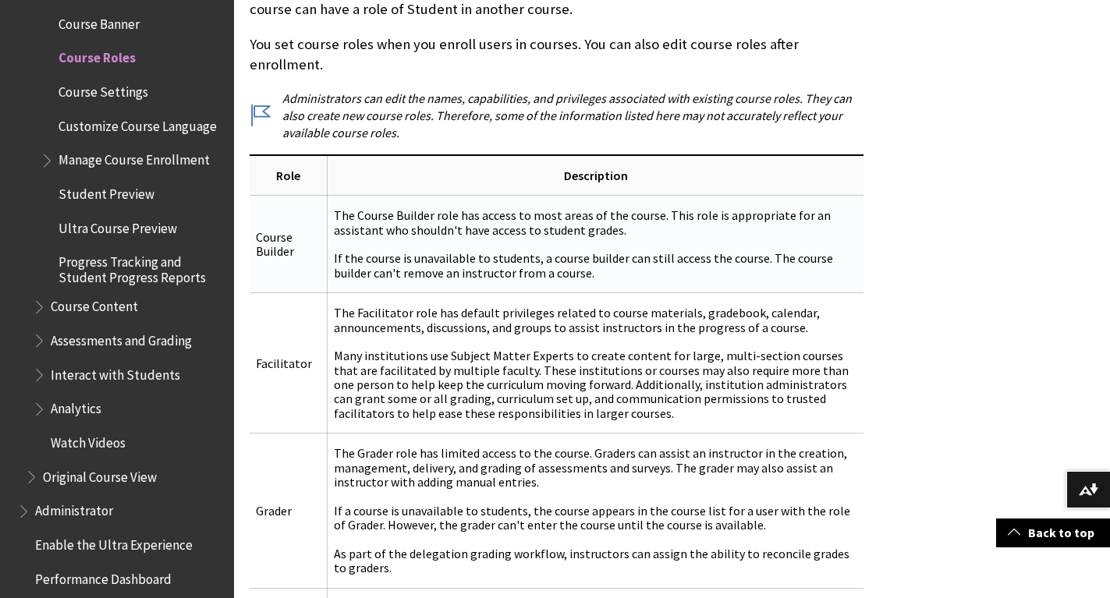 The image size is (1110, 598). What do you see at coordinates (118, 225) in the screenshot?
I see `span: Ultra Course Preview` at bounding box center [118, 225].